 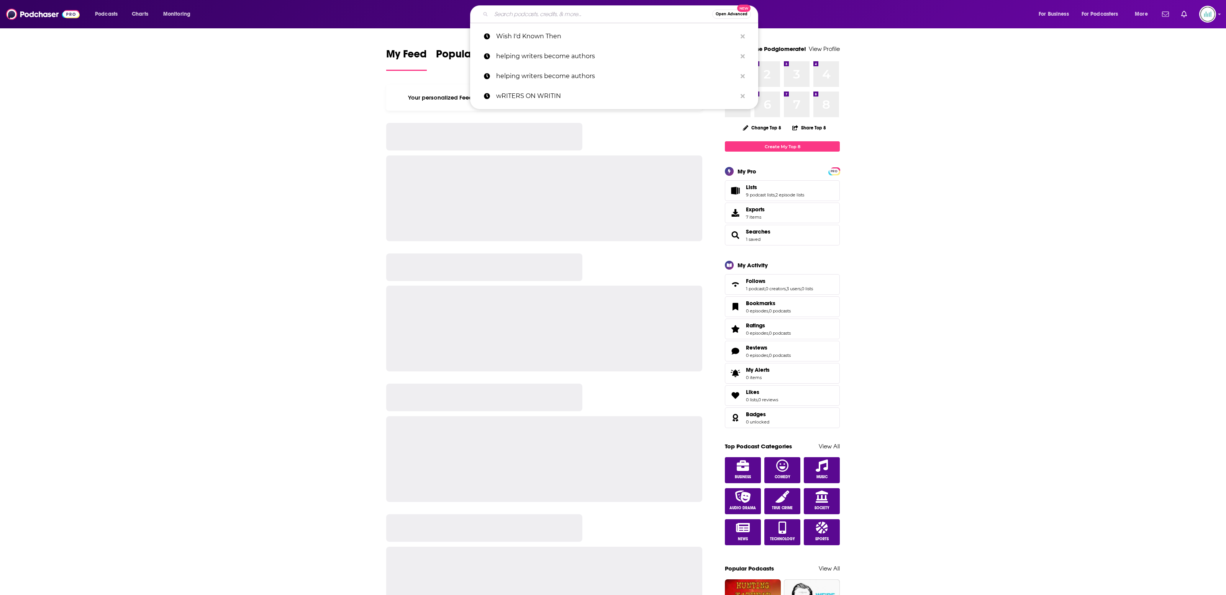 What do you see at coordinates (1100, 14) in the screenshot?
I see `span: For Podcasters` at bounding box center [1100, 14].